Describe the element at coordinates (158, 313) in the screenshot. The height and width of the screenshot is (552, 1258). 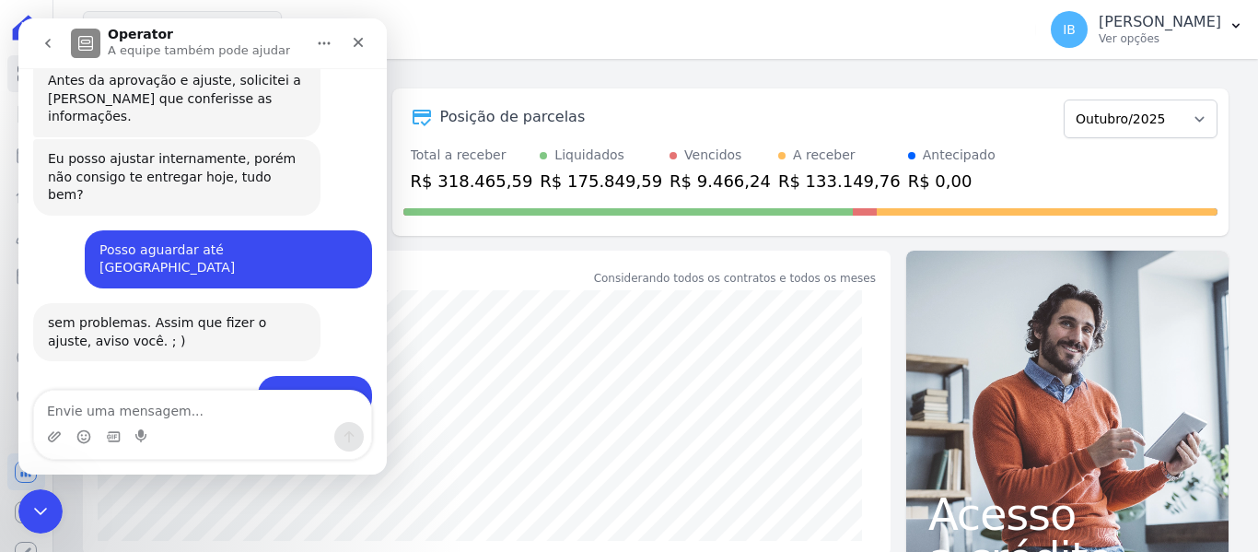
I see `div: sem problemas. Assim que fizer o ajuste, aviso você. ; )` at that location.